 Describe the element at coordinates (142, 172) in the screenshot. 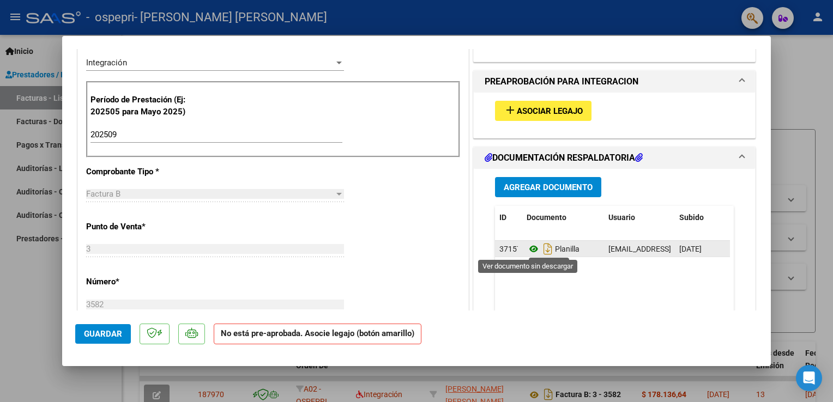

I see `p: Comprobante Tipo *` at that location.